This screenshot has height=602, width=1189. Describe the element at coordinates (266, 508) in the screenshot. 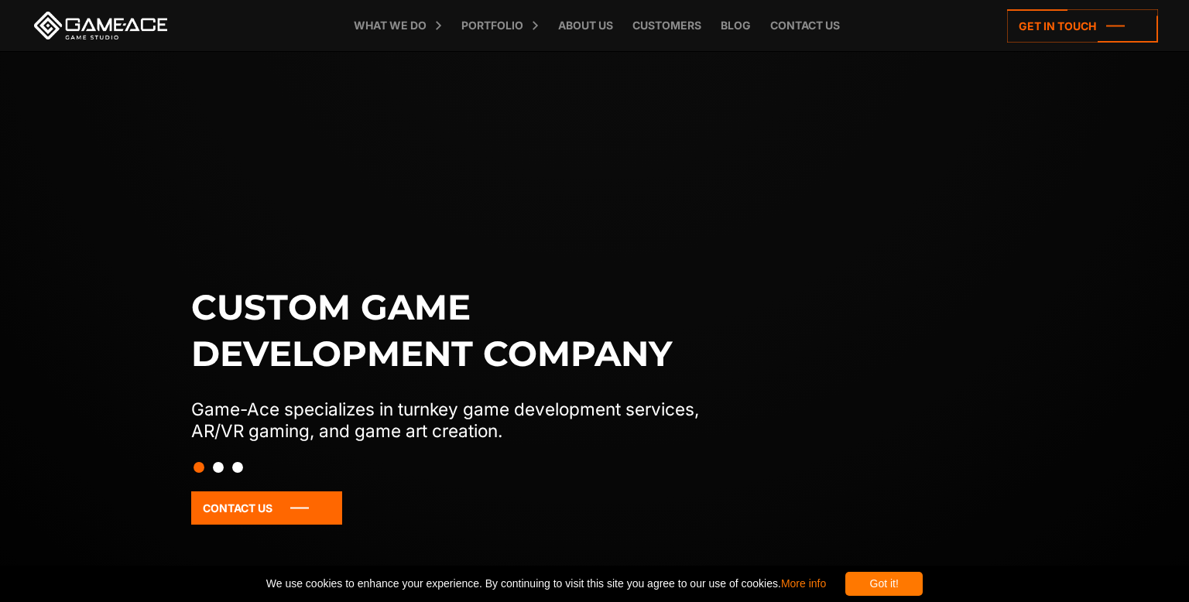

I see `a: Contact Us` at that location.